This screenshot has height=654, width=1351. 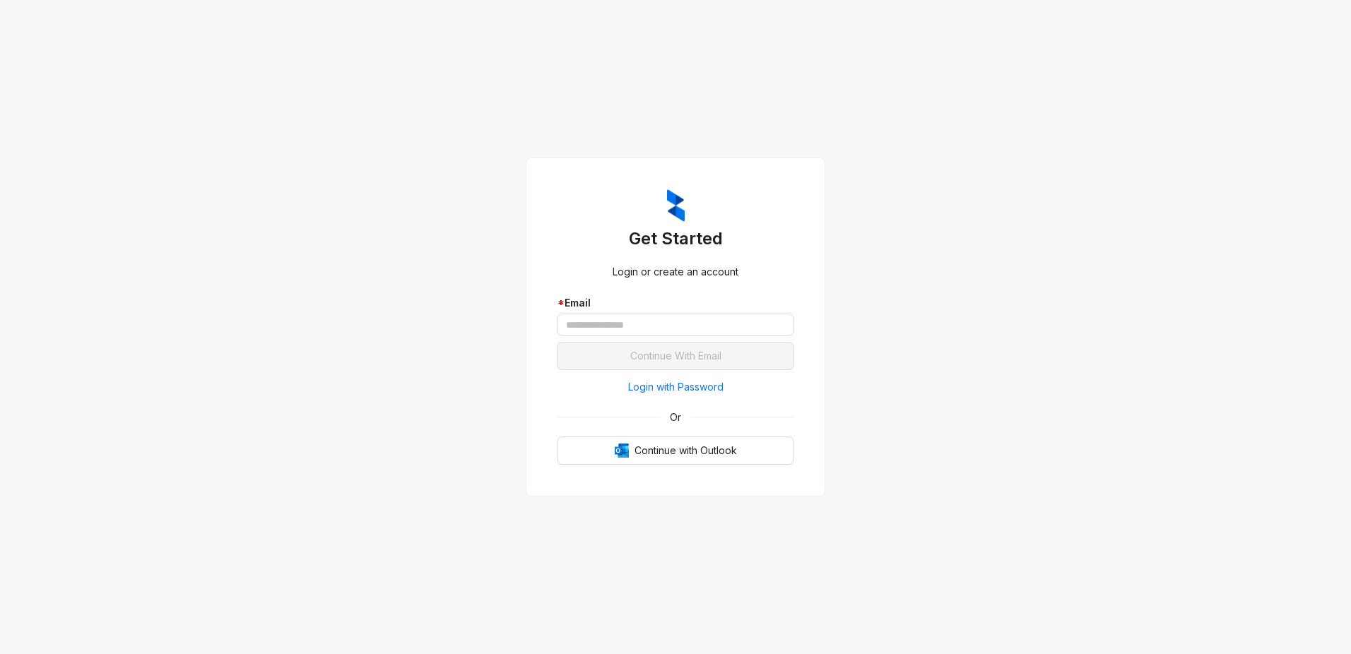 I want to click on img: ZumaIcon, so click(x=675, y=206).